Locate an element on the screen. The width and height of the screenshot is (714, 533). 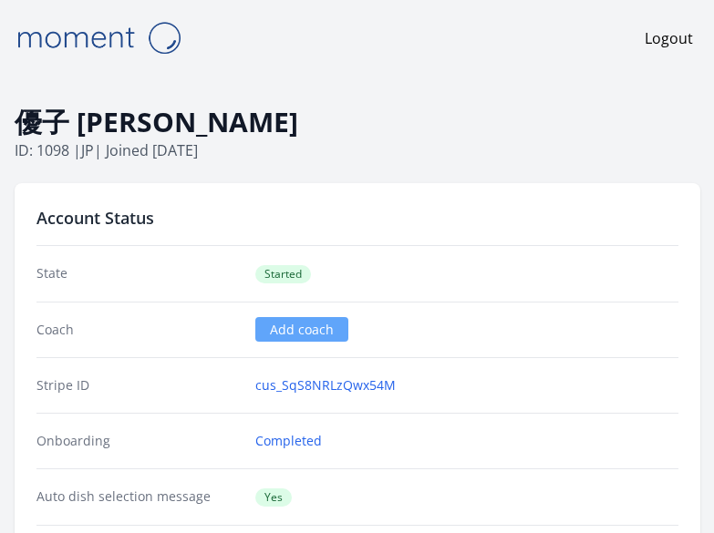
a: Logout is located at coordinates (668, 38).